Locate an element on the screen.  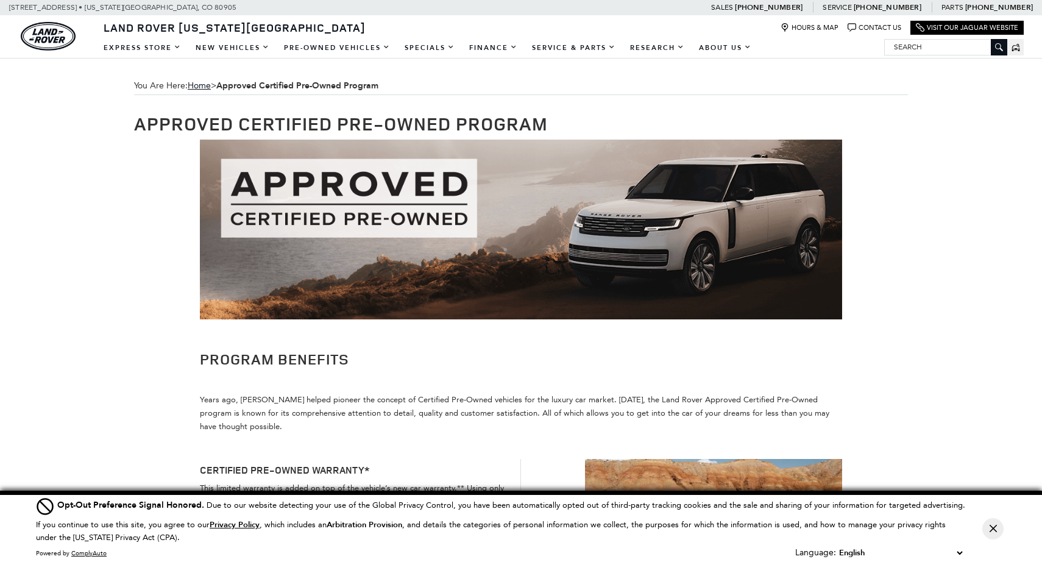
a: Finance is located at coordinates (493, 48).